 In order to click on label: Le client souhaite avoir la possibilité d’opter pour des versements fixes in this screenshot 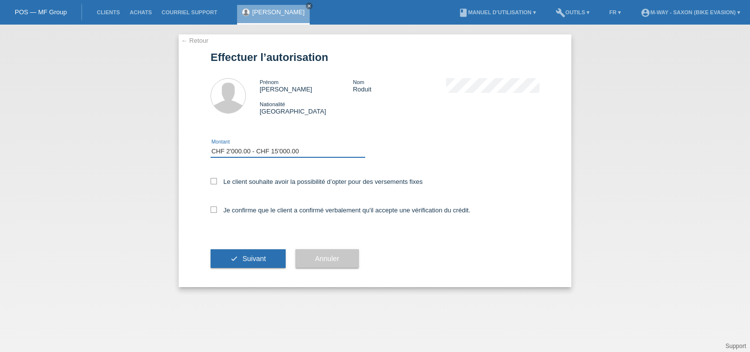, I will do `click(317, 181)`.